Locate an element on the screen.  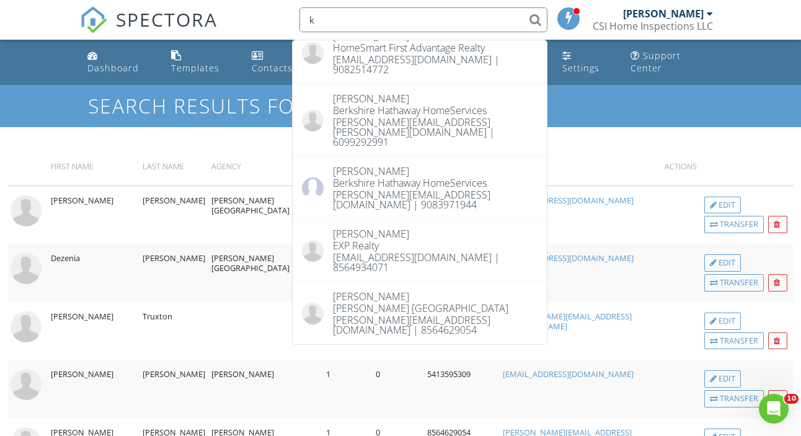
td: 1 is located at coordinates (348, 389).